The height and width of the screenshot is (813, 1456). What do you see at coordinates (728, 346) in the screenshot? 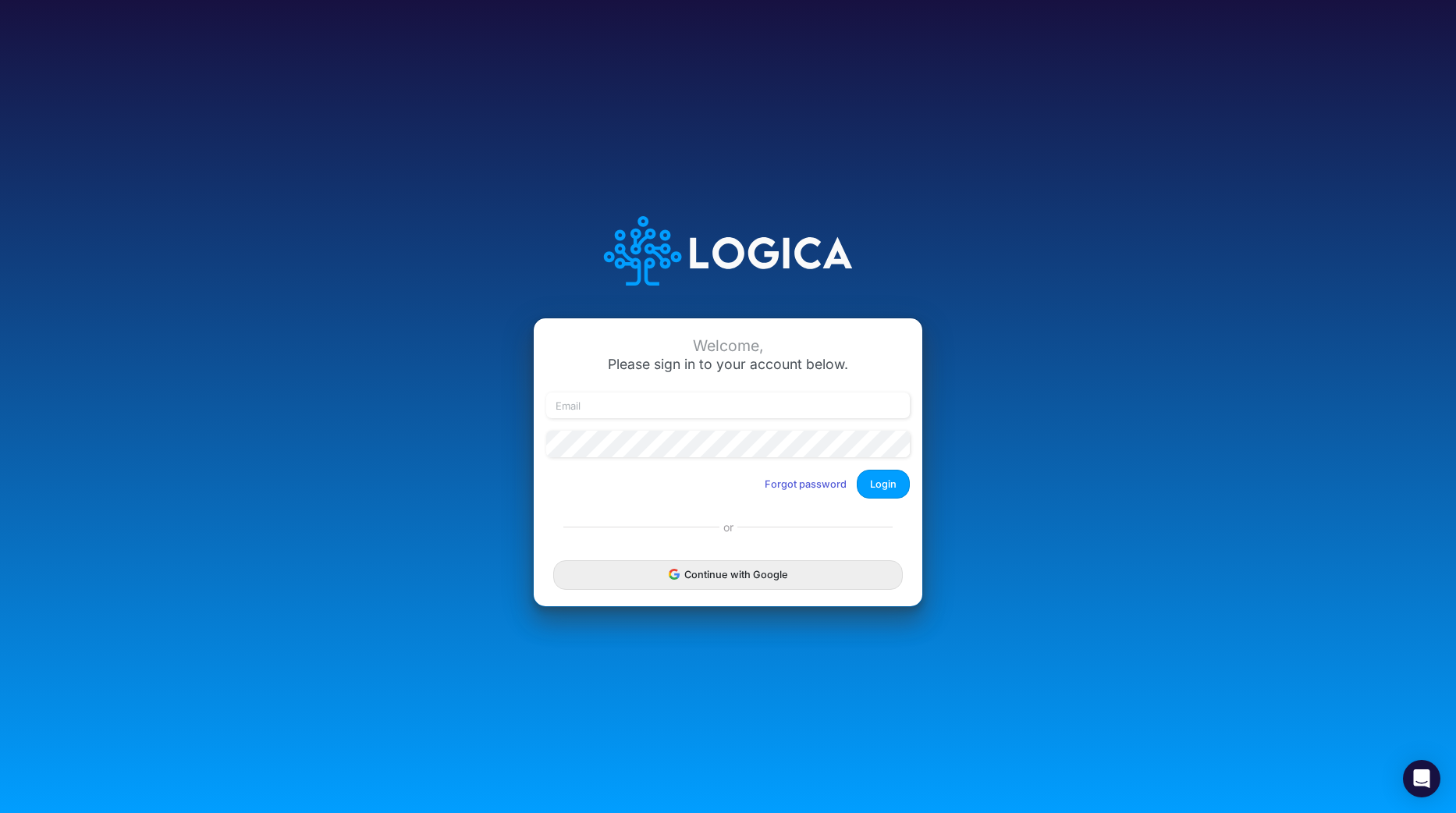
I see `div: Welcome,` at bounding box center [728, 346].